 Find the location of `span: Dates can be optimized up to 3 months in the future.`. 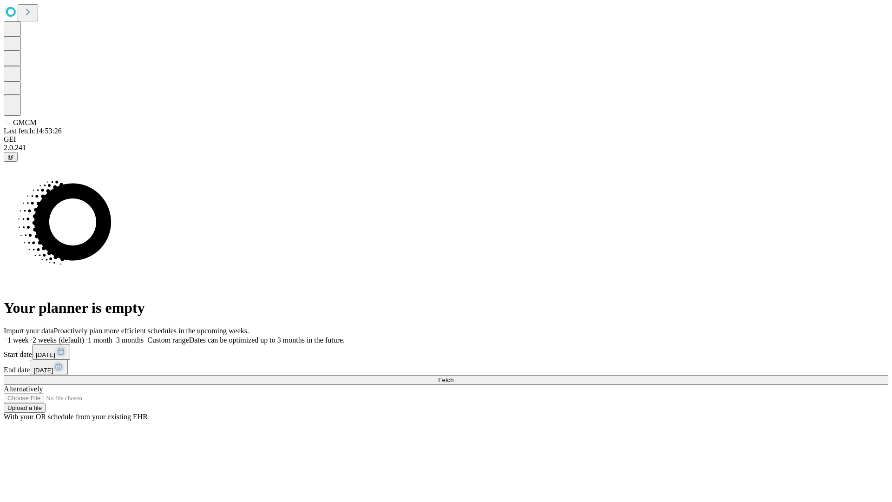

span: Dates can be optimized up to 3 months in the future. is located at coordinates (267, 340).